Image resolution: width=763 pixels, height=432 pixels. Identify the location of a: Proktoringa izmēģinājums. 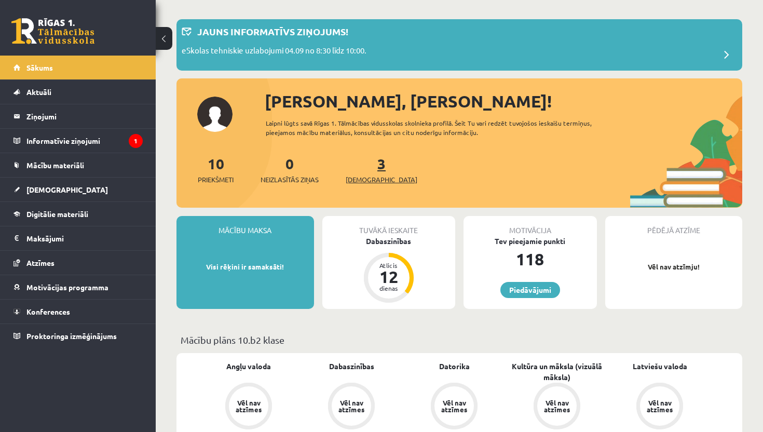
(78, 336).